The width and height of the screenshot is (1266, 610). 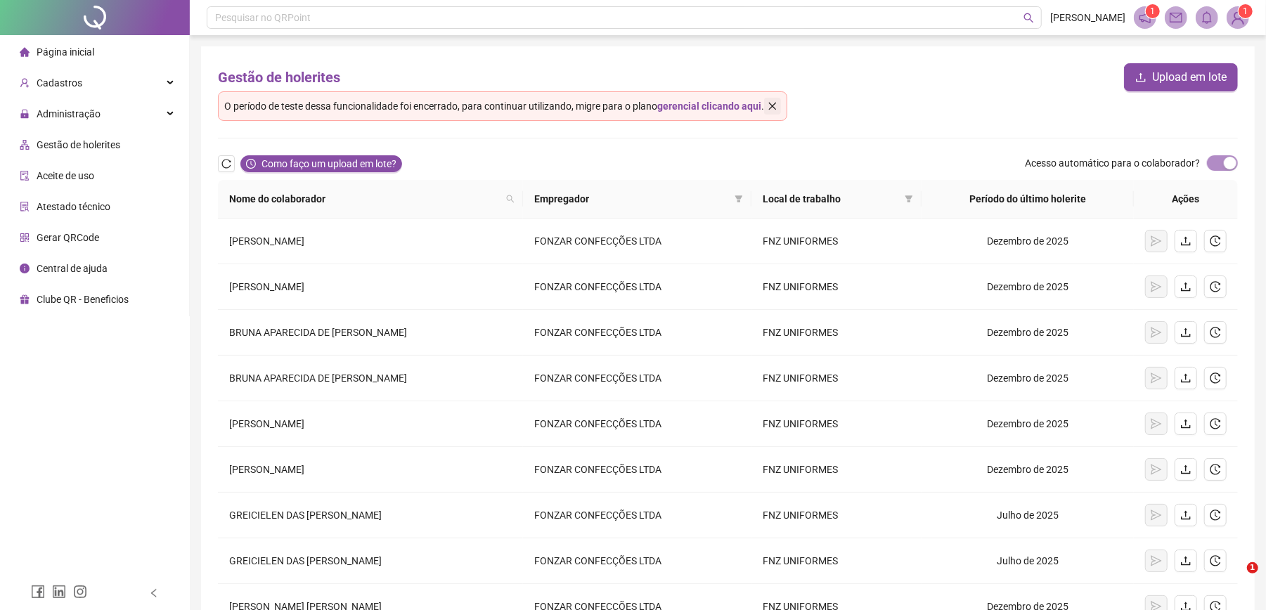 What do you see at coordinates (251, 164) in the screenshot?
I see `span: clock-circle` at bounding box center [251, 164].